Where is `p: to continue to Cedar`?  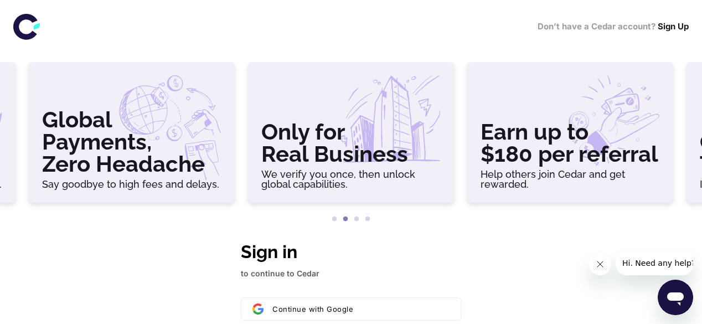 p: to continue to Cedar is located at coordinates (351, 273).